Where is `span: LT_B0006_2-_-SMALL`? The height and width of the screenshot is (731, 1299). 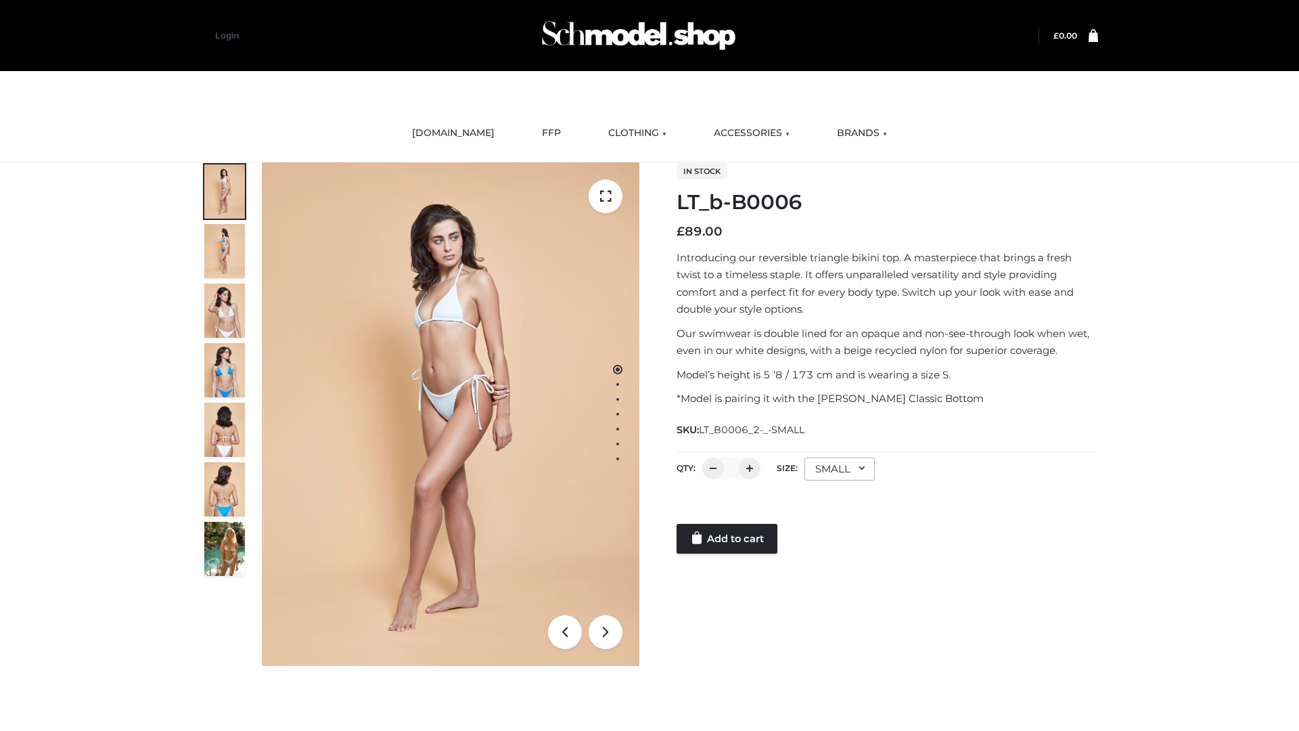
span: LT_B0006_2-_-SMALL is located at coordinates (752, 430).